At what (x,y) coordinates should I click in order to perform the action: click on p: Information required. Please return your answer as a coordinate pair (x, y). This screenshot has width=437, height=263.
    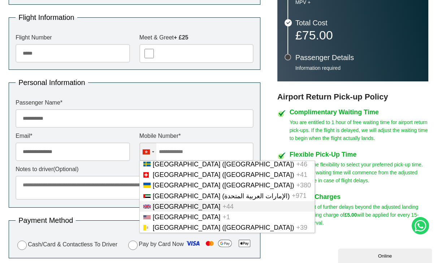
    Looking at the image, I should click on (358, 68).